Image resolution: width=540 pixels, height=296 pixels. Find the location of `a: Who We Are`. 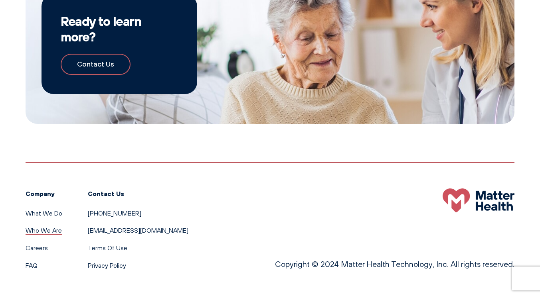

a: Who We Are is located at coordinates (43, 231).